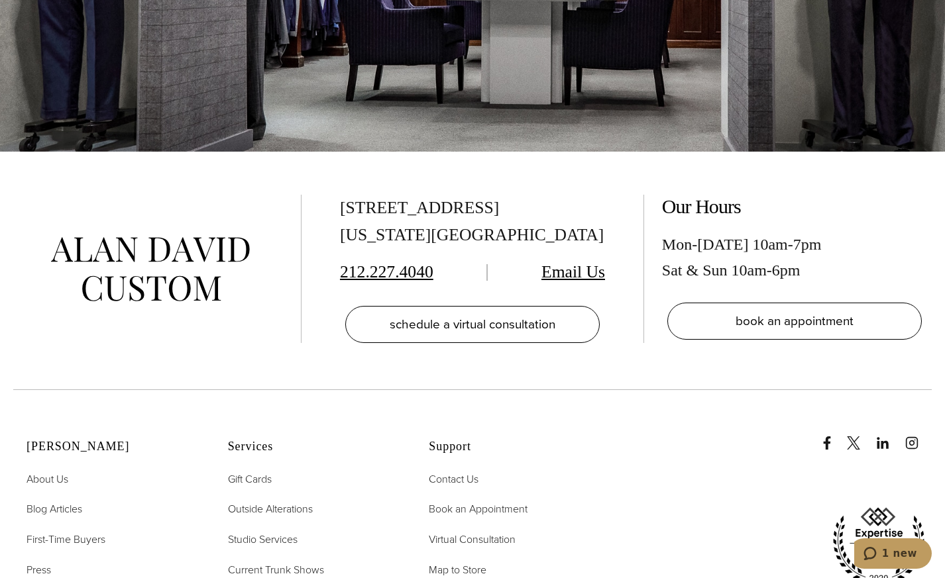 The image size is (945, 578). I want to click on span: Contact Us, so click(453, 479).